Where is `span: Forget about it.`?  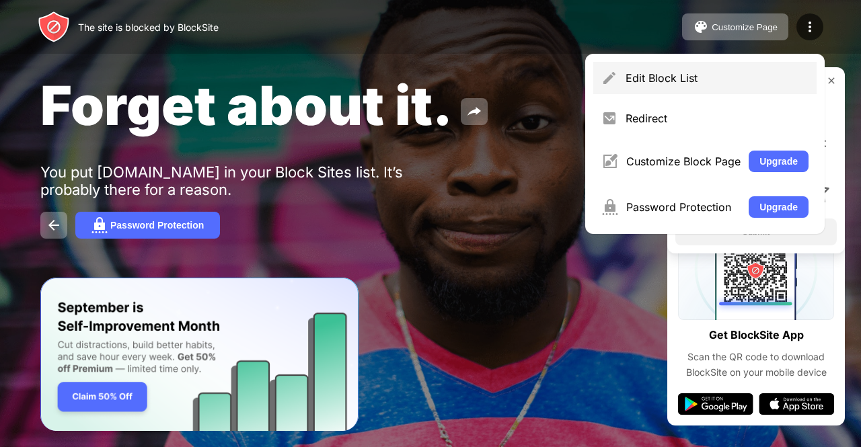 span: Forget about it. is located at coordinates (246, 105).